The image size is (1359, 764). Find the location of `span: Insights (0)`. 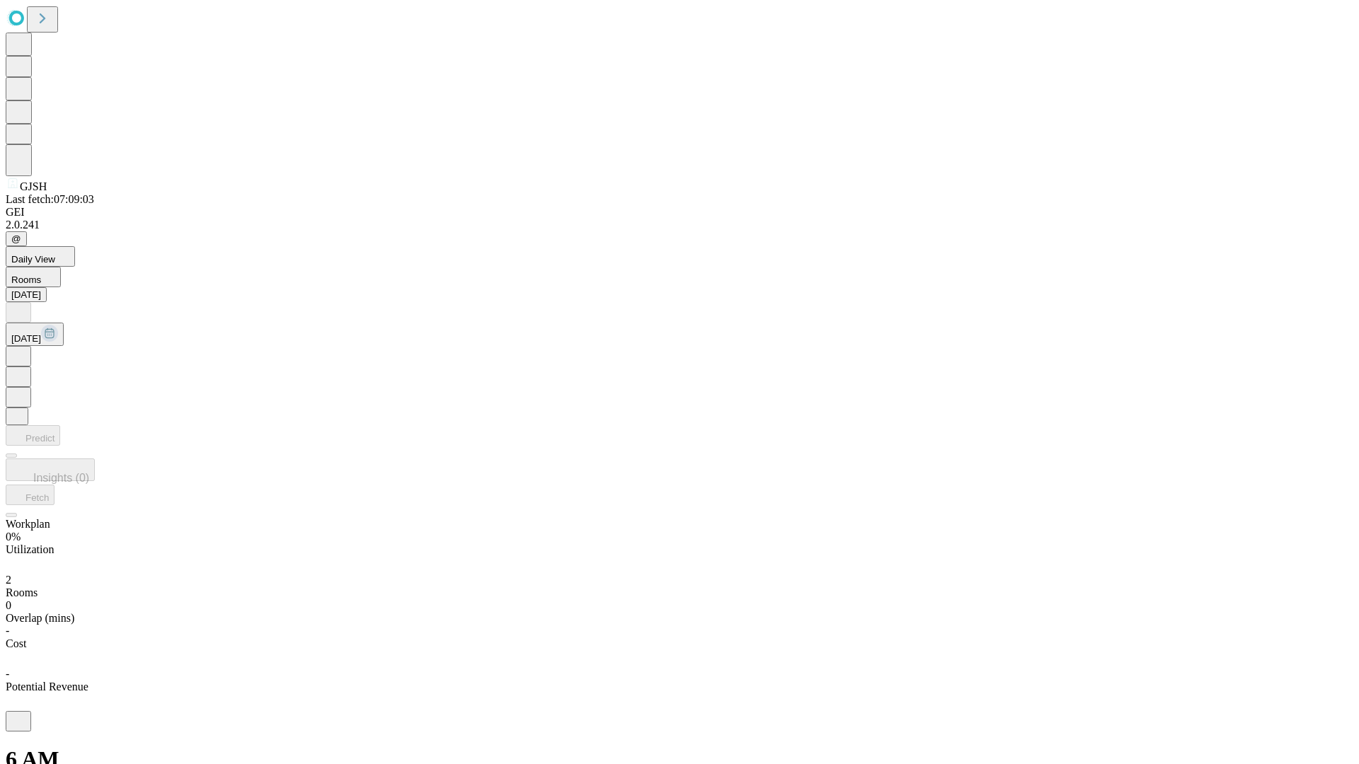

span: Insights (0) is located at coordinates (61, 478).